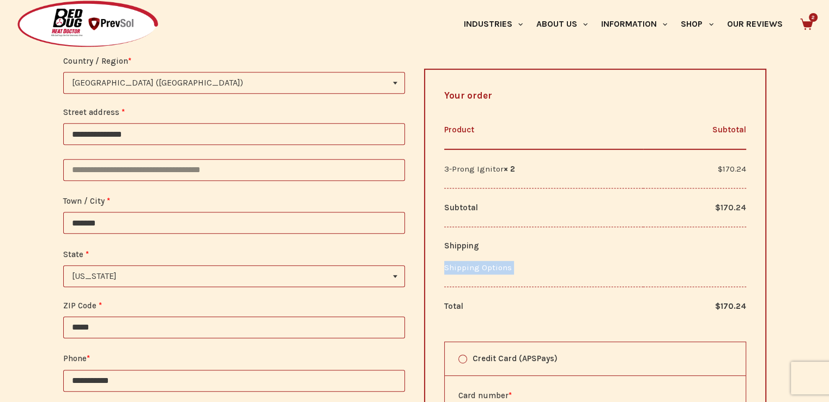  What do you see at coordinates (234, 201) in the screenshot?
I see `label: Town / City` at bounding box center [234, 201].